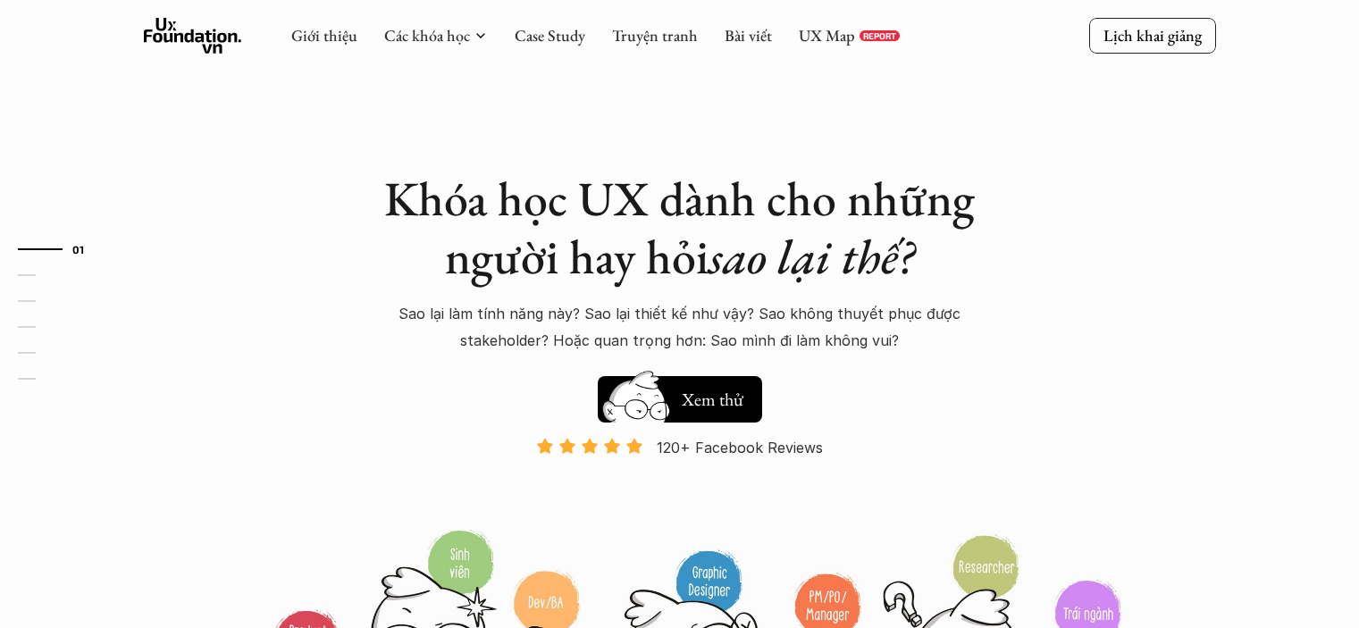 This screenshot has width=1359, height=628. Describe the element at coordinates (60, 249) in the screenshot. I see `a: 01` at that location.